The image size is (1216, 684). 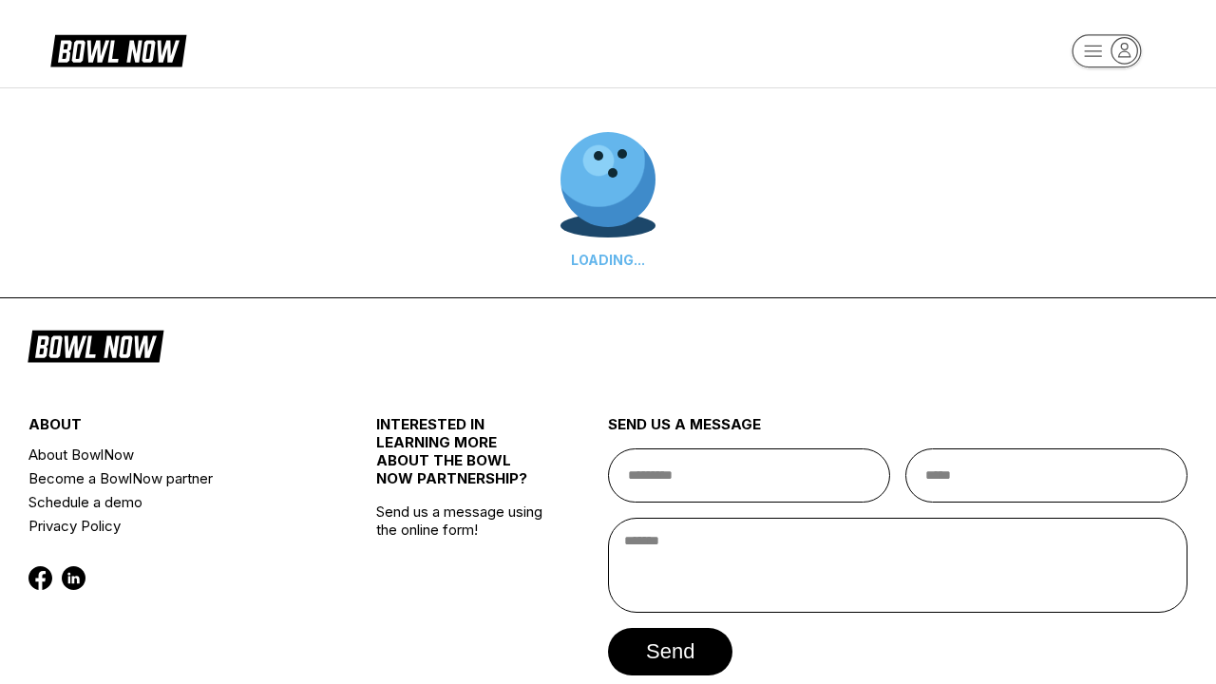 What do you see at coordinates (173, 502) in the screenshot?
I see `a: Schedule a demo` at bounding box center [173, 502].